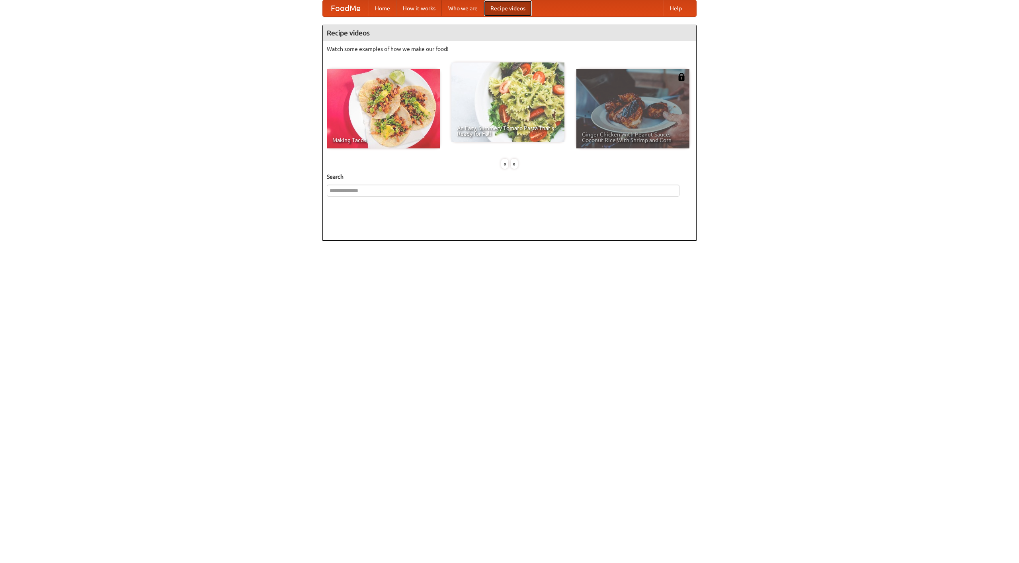 This screenshot has width=1019, height=563. What do you see at coordinates (383, 140) in the screenshot?
I see `span: Making Tacos` at bounding box center [383, 140].